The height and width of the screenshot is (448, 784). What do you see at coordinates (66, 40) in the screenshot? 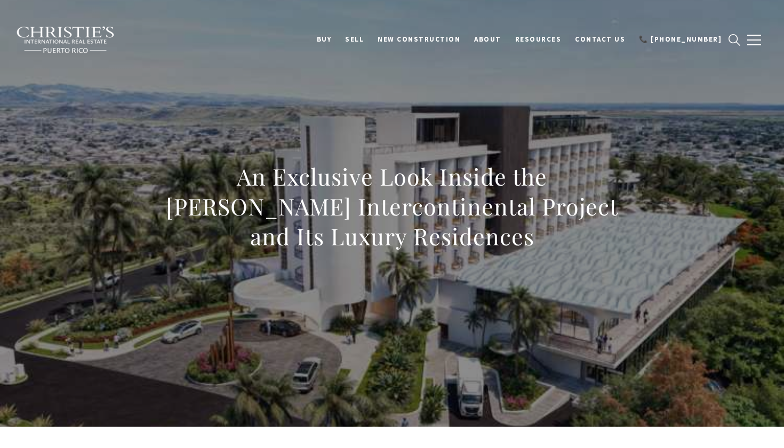
I see `img: Christie's International Real Estate black text logo` at bounding box center [66, 40].